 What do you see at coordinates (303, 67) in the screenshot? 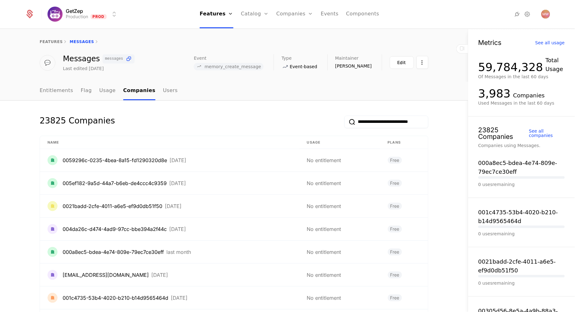
I see `span: Event-based` at bounding box center [303, 67].